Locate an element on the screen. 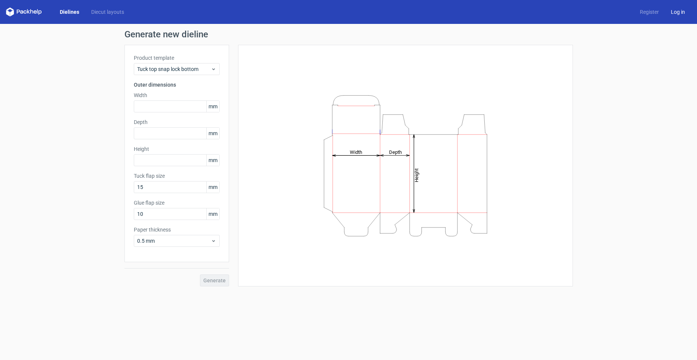 The width and height of the screenshot is (697, 360). a: Diecut layouts is located at coordinates (108, 12).